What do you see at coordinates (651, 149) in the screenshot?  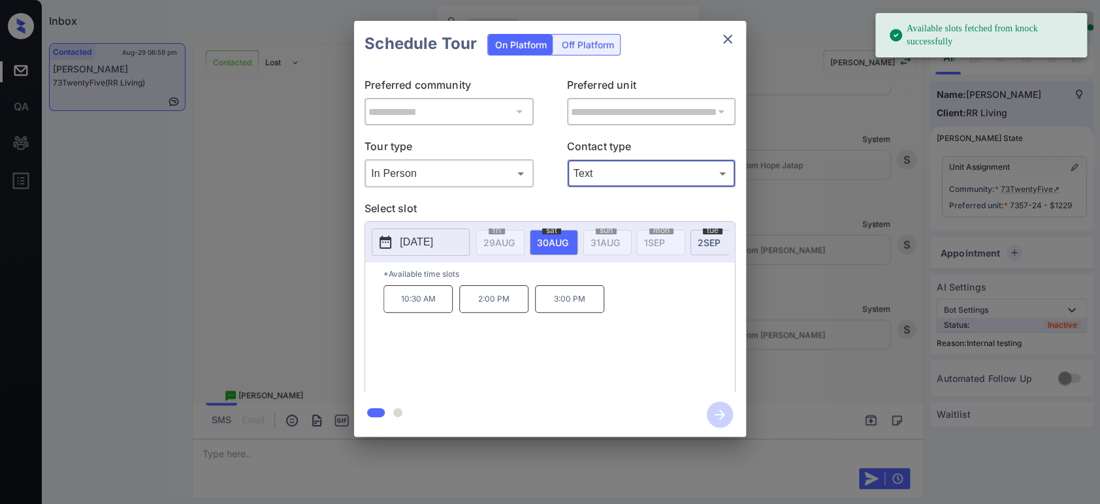 I see `p: Contact type` at bounding box center [651, 149].